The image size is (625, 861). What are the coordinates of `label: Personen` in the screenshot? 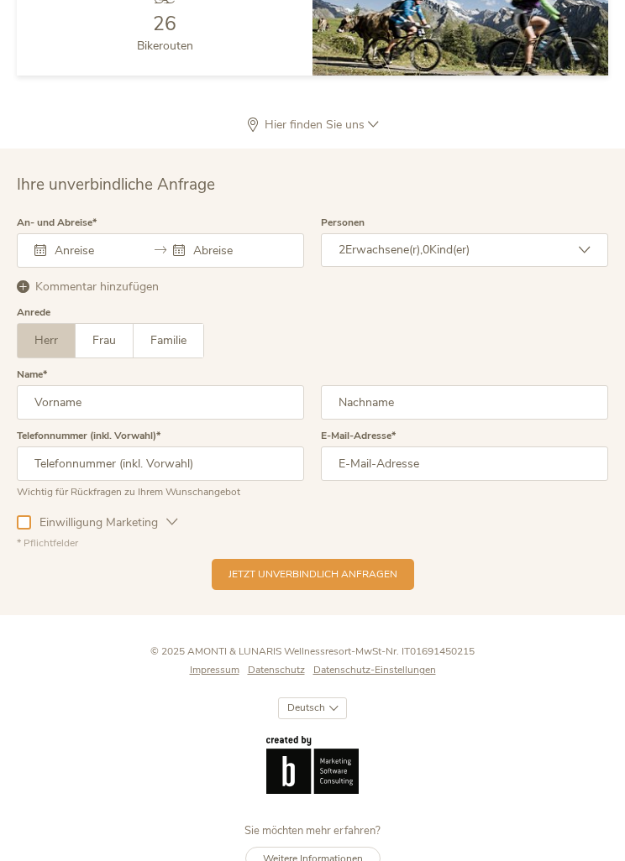 It's located at (342, 222).